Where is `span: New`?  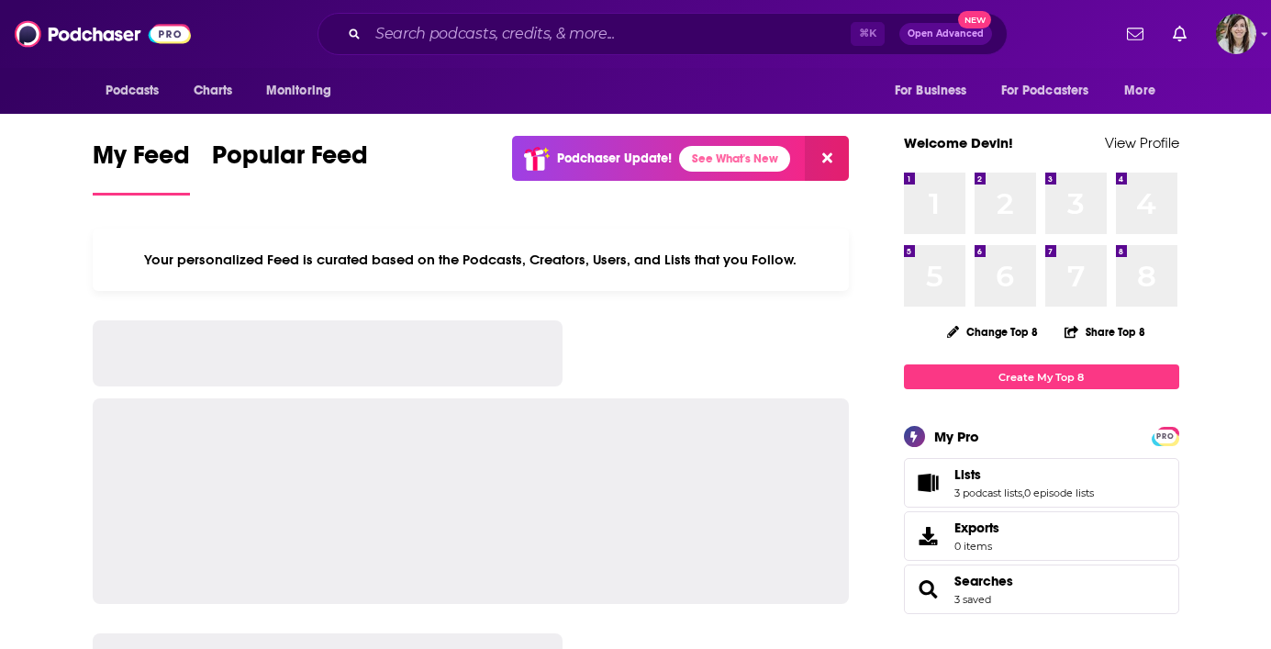 span: New is located at coordinates (974, 19).